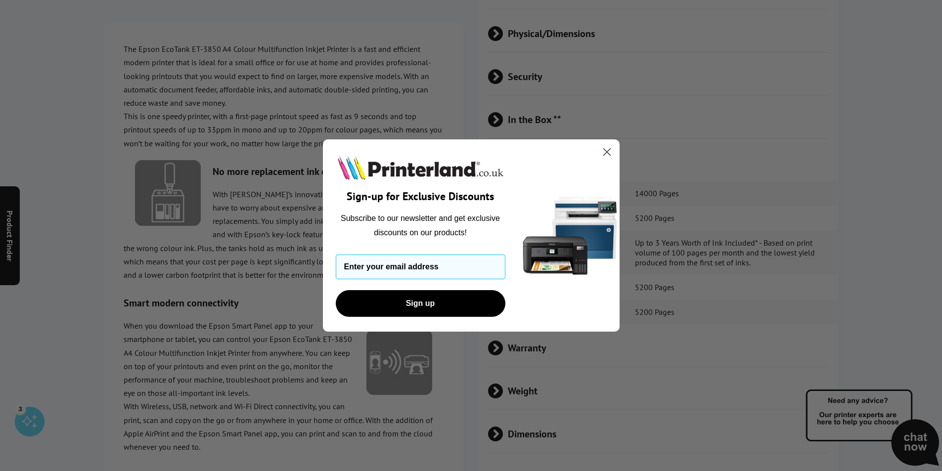 The width and height of the screenshot is (942, 471). What do you see at coordinates (420, 225) in the screenshot?
I see `span: Subscribe to our newsletter and get exclusive discounts on our products!` at bounding box center [420, 225].